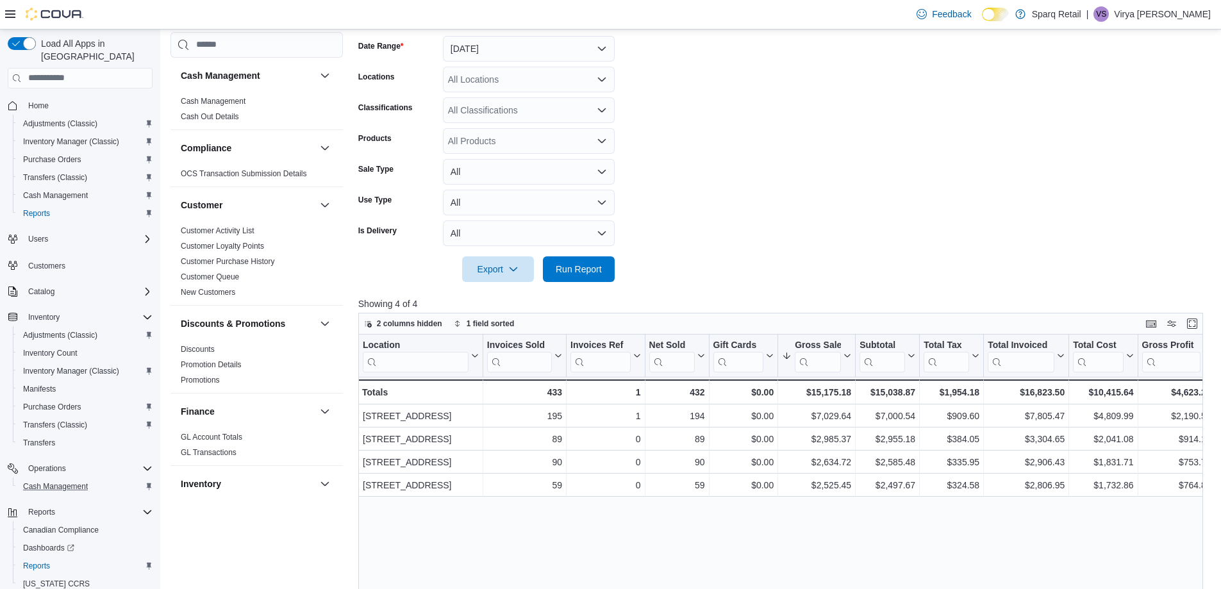 The width and height of the screenshot is (1221, 589). Describe the element at coordinates (524, 439) in the screenshot. I see `div: 89` at that location.